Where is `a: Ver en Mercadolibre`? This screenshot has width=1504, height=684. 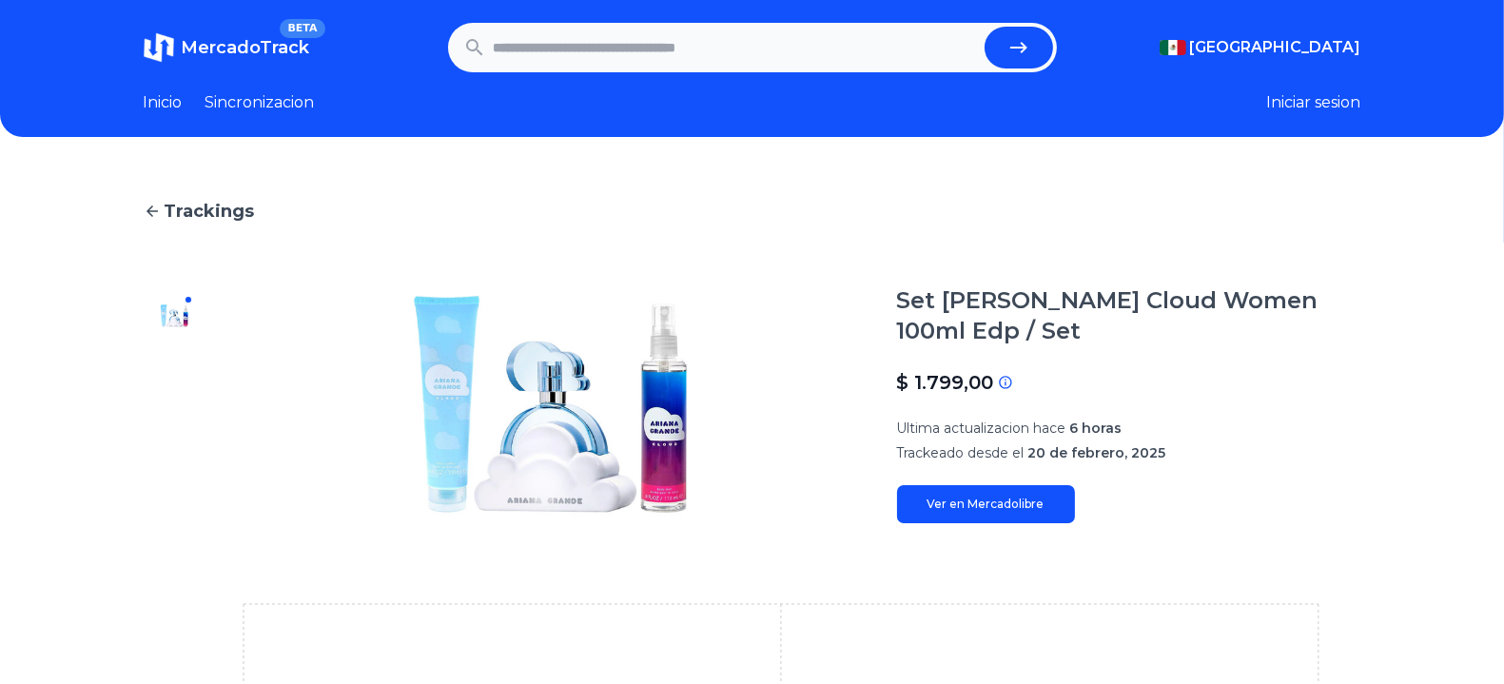
a: Ver en Mercadolibre is located at coordinates (985, 504).